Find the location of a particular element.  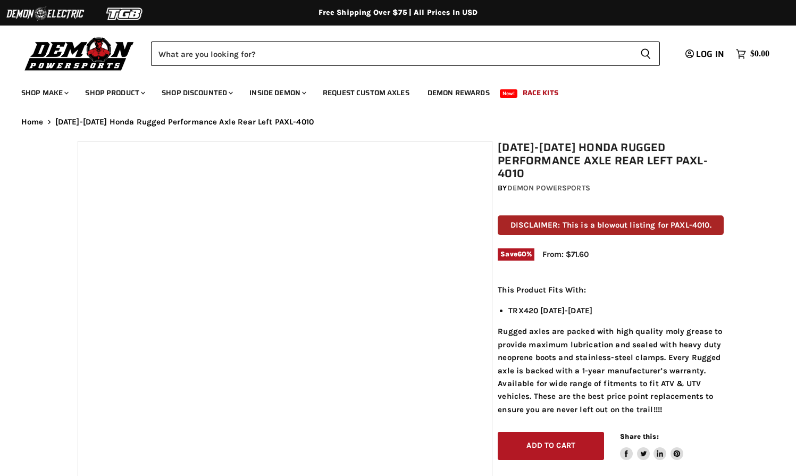

img: TGB Logo 2 is located at coordinates (125, 14).